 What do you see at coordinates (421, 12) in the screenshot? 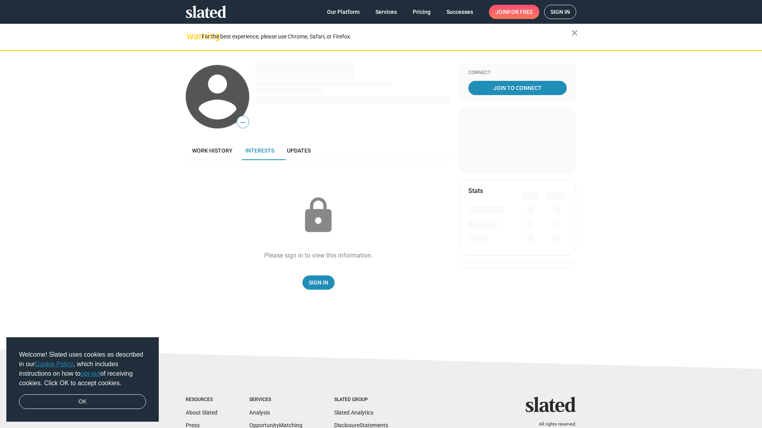
I see `span: Pricing` at bounding box center [421, 12].